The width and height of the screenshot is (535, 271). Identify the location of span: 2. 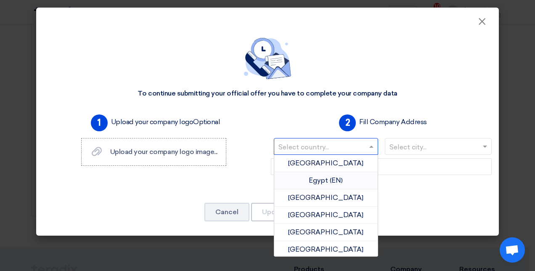
(348, 123).